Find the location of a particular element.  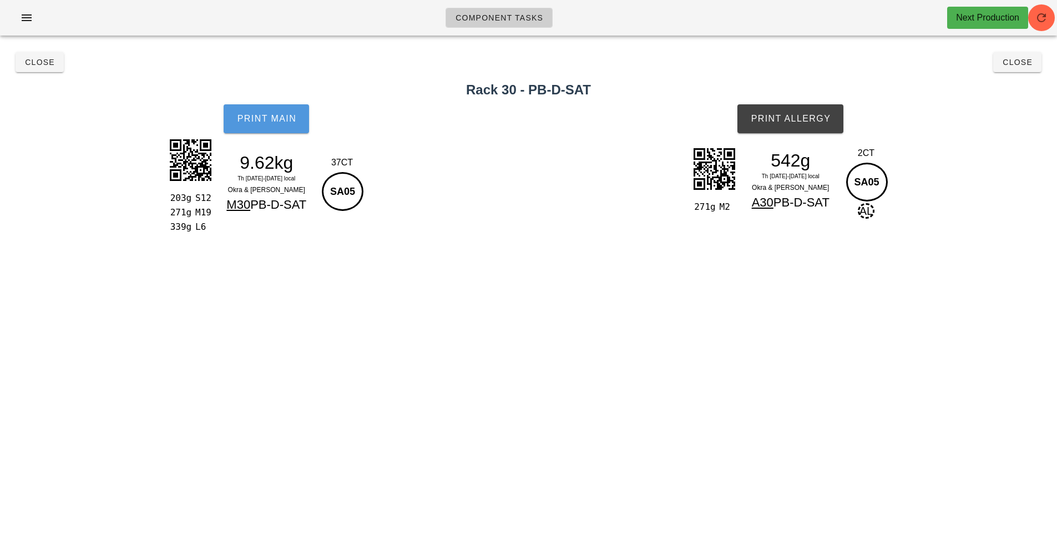

button: Print Main is located at coordinates (266, 119).